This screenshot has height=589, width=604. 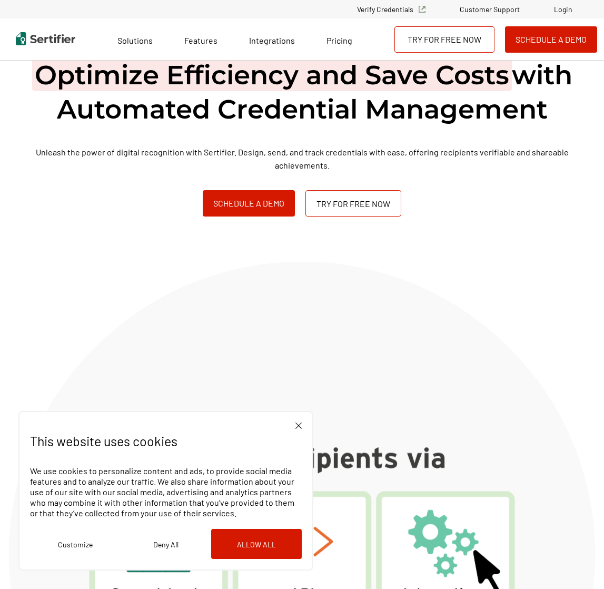 What do you see at coordinates (272, 39) in the screenshot?
I see `a: Integrations` at bounding box center [272, 39].